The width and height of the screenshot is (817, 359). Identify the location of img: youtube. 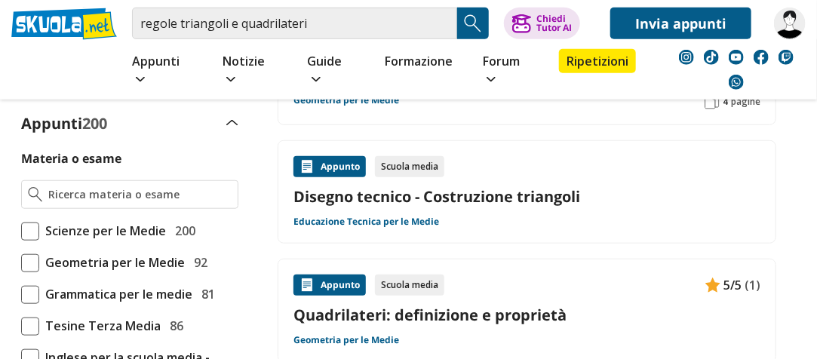
(736, 57).